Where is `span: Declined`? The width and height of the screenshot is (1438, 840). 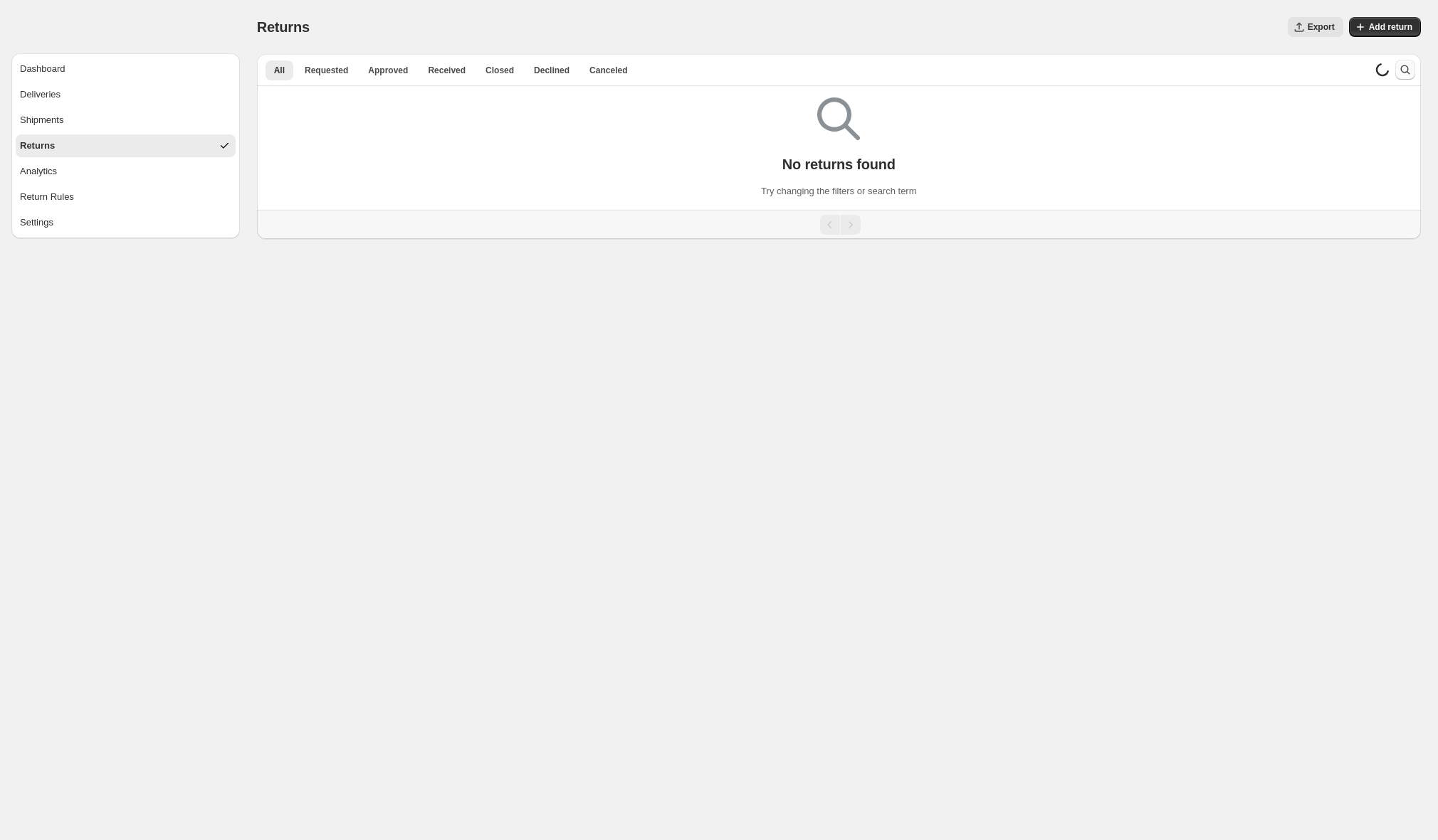 span: Declined is located at coordinates (552, 70).